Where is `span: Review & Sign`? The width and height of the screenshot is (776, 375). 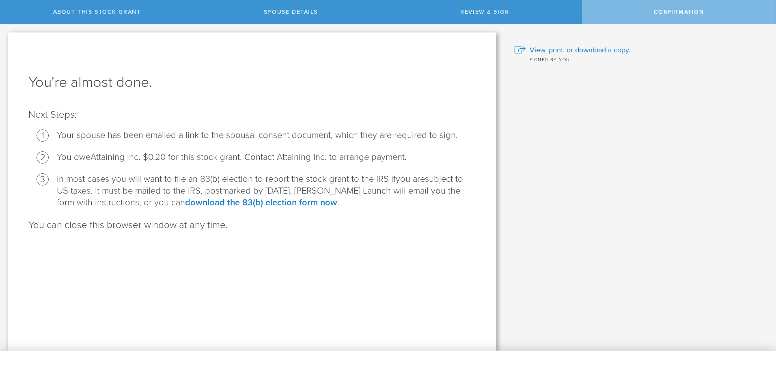 span: Review & Sign is located at coordinates (485, 12).